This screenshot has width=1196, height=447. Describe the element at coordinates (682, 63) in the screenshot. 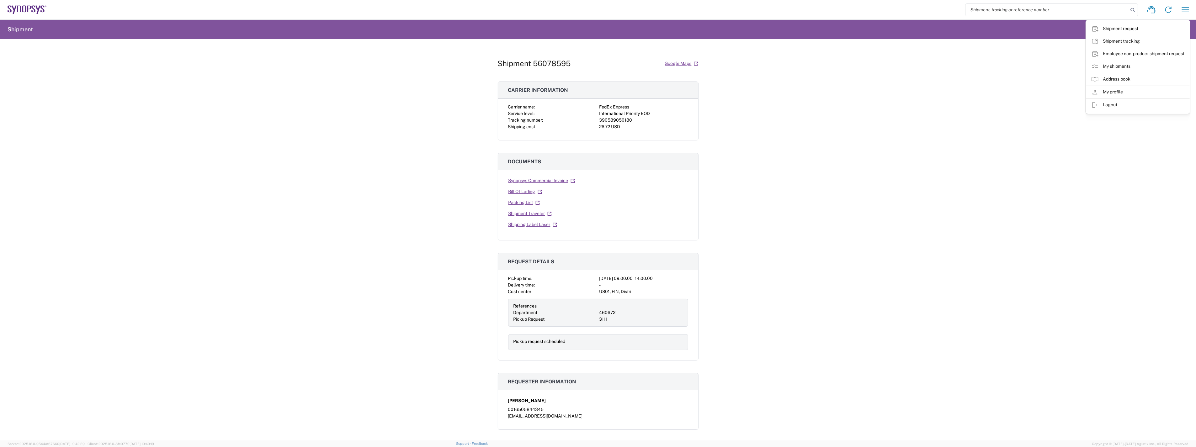

I see `a: Google Maps` at that location.